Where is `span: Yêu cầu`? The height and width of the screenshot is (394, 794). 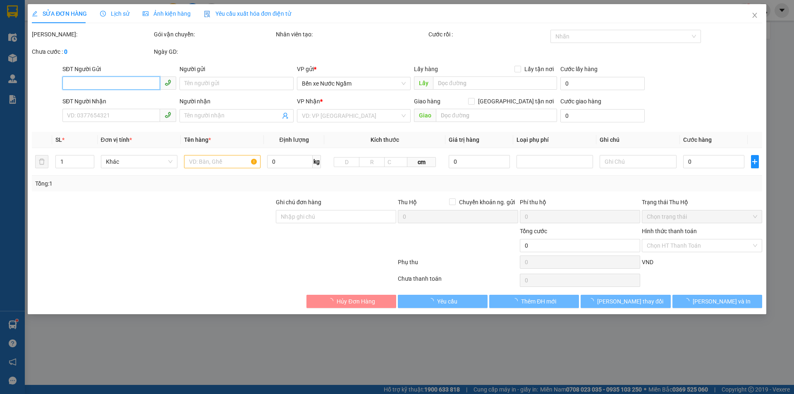
span: Yêu cầu is located at coordinates (447, 301).